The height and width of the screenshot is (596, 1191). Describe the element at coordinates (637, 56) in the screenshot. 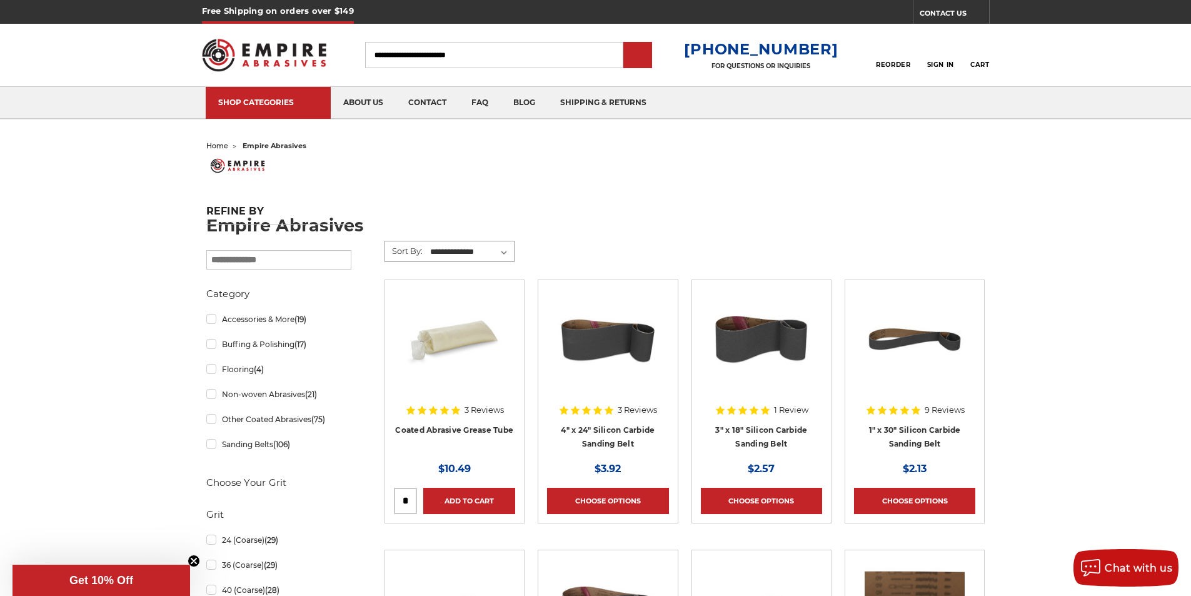

I see `input: Submit` at that location.